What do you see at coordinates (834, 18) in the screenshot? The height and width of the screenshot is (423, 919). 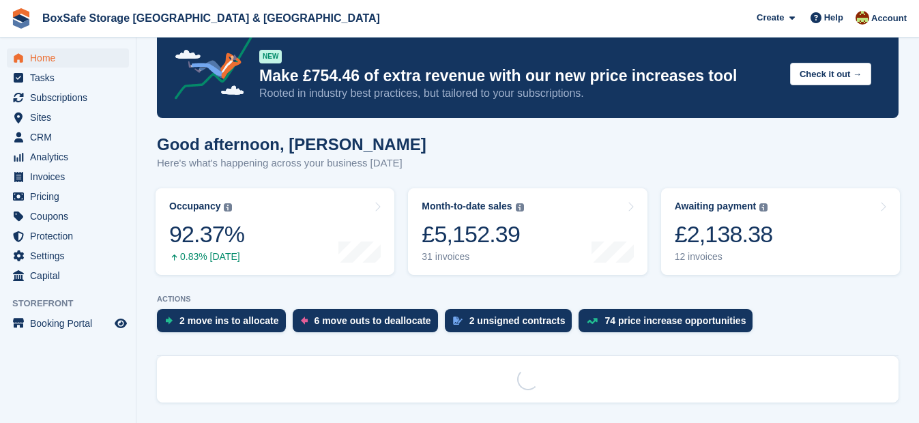 I see `span: Help` at bounding box center [834, 18].